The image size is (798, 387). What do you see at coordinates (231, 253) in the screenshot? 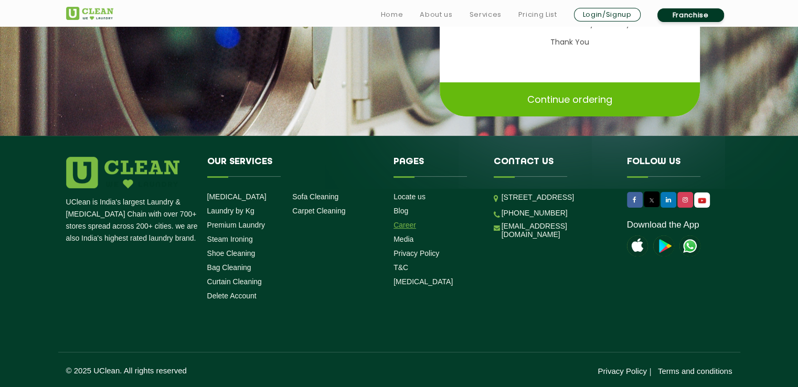
I see `a: Shoe Cleaning` at bounding box center [231, 253].